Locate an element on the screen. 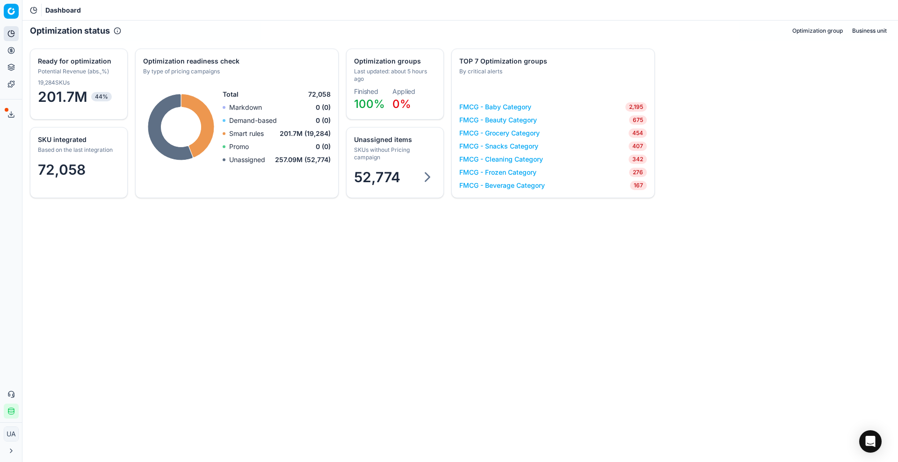 The height and width of the screenshot is (462, 898). a: FMCG - Snacks Category is located at coordinates (498, 146).